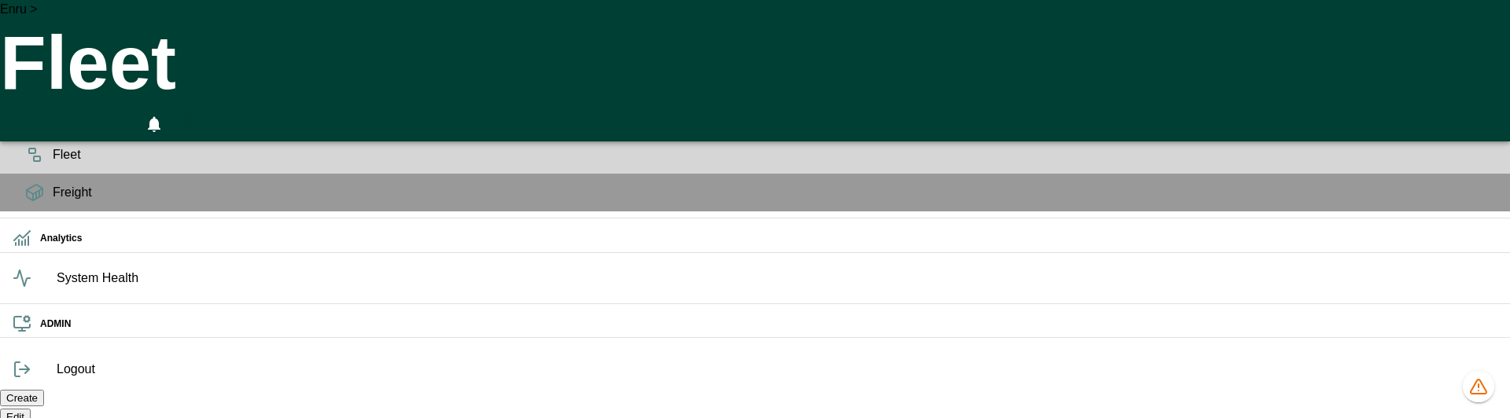  What do you see at coordinates (777, 278) in the screenshot?
I see `span: System Health` at bounding box center [777, 278].